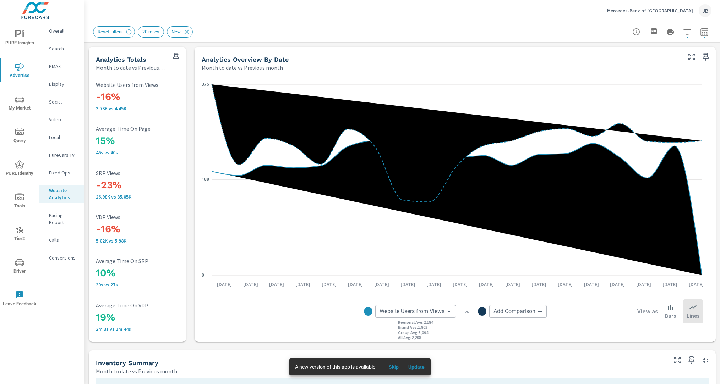 This screenshot has height=384, width=720. Describe the element at coordinates (143, 197) in the screenshot. I see `p: 26,979 vs 35,051` at that location.